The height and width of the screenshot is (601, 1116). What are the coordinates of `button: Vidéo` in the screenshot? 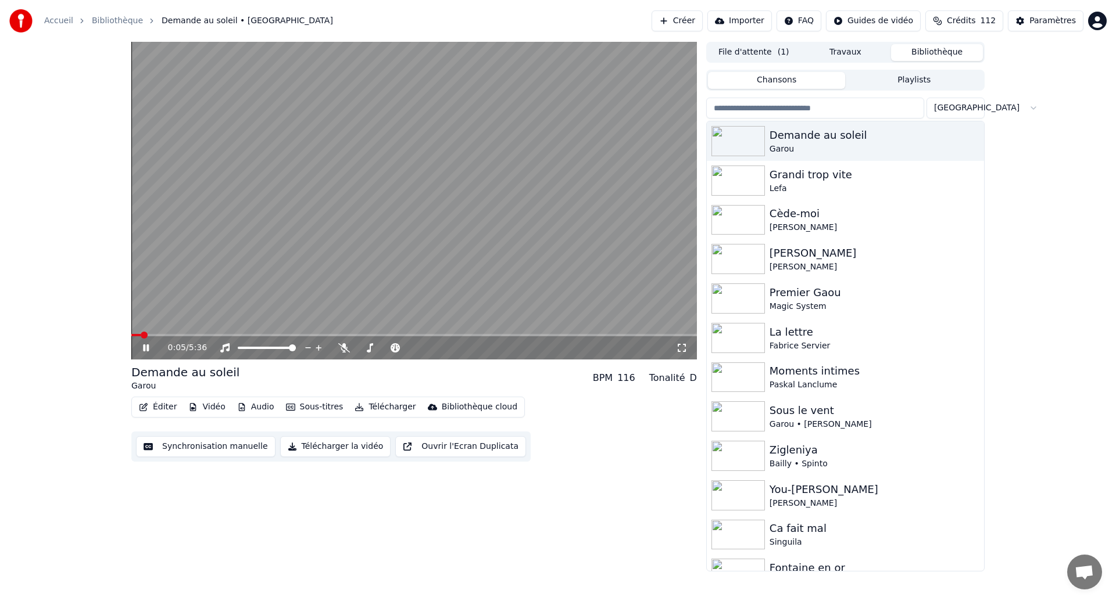 It's located at (206, 407).